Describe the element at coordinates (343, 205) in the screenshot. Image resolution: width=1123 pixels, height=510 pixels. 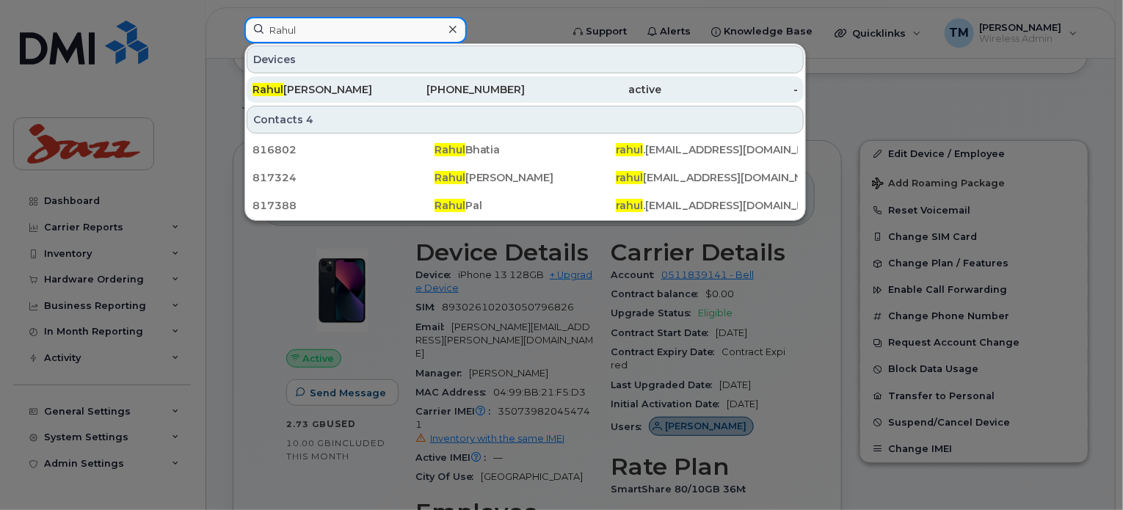
I see `div: 817388` at that location.